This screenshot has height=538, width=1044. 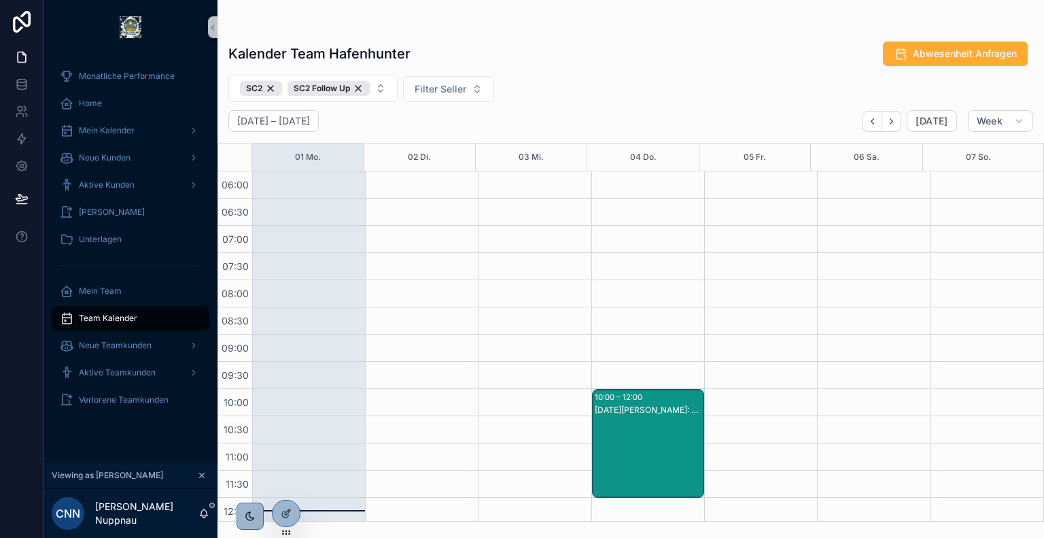 I want to click on div: 02 Di., so click(x=419, y=157).